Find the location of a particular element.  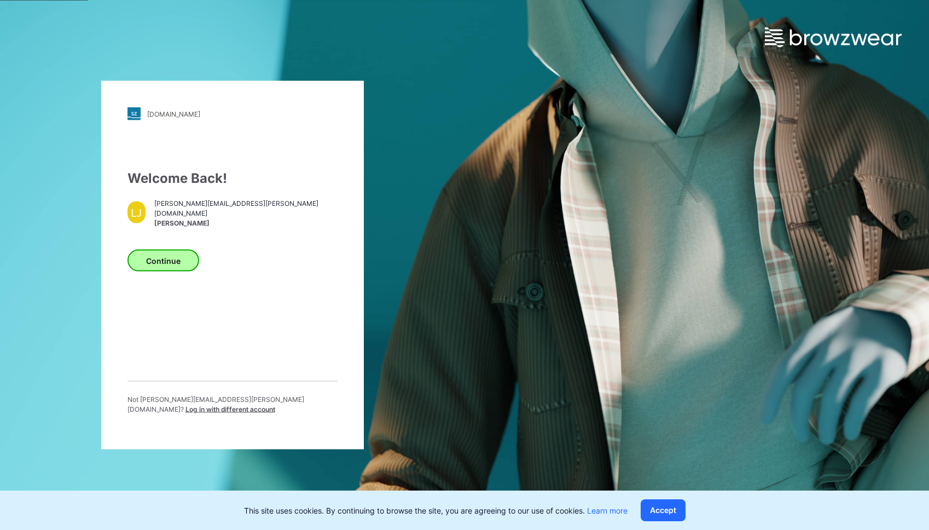

button: Continue is located at coordinates (163, 261).